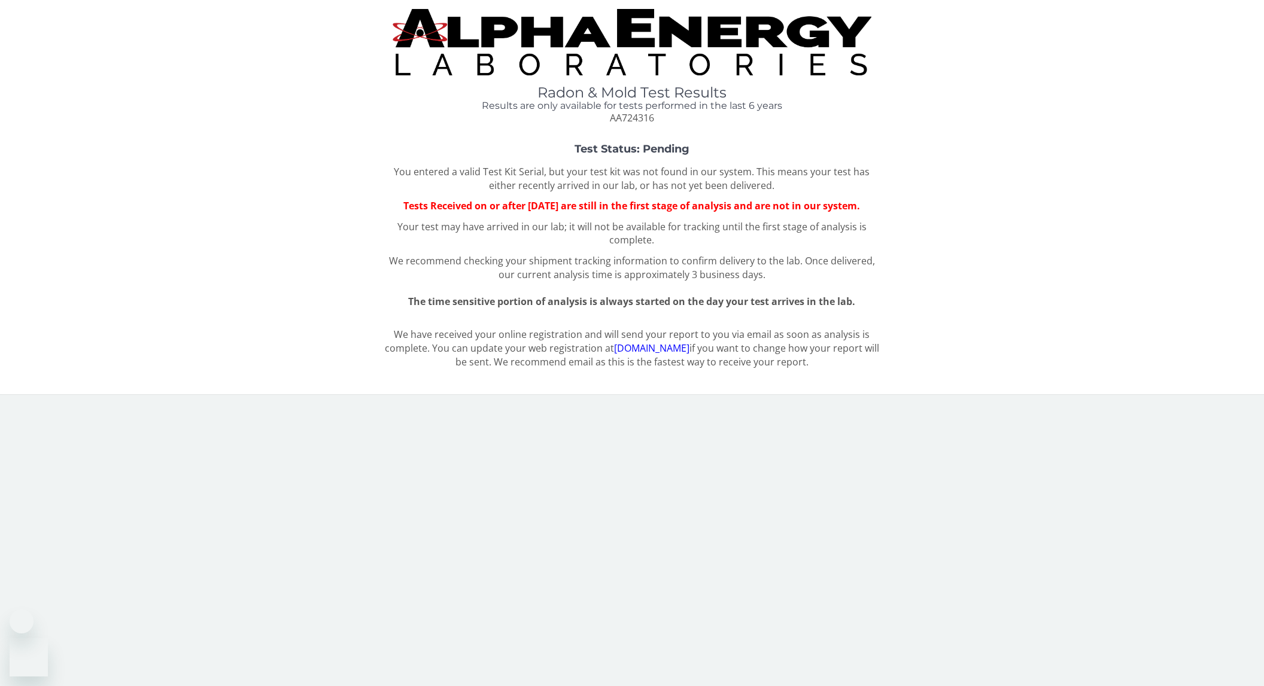  I want to click on p: Your test may have arrived in our lab; it will not be available for tracking until the first stag..., so click(632, 234).